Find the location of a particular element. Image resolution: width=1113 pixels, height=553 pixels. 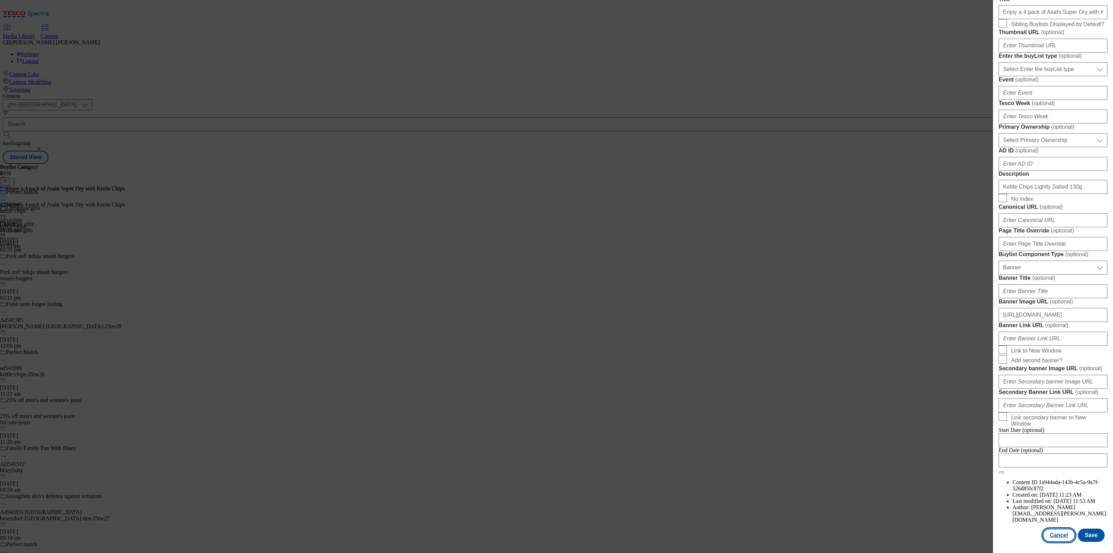

input: Enter Secondary Banner Link URL is located at coordinates (1053, 405).